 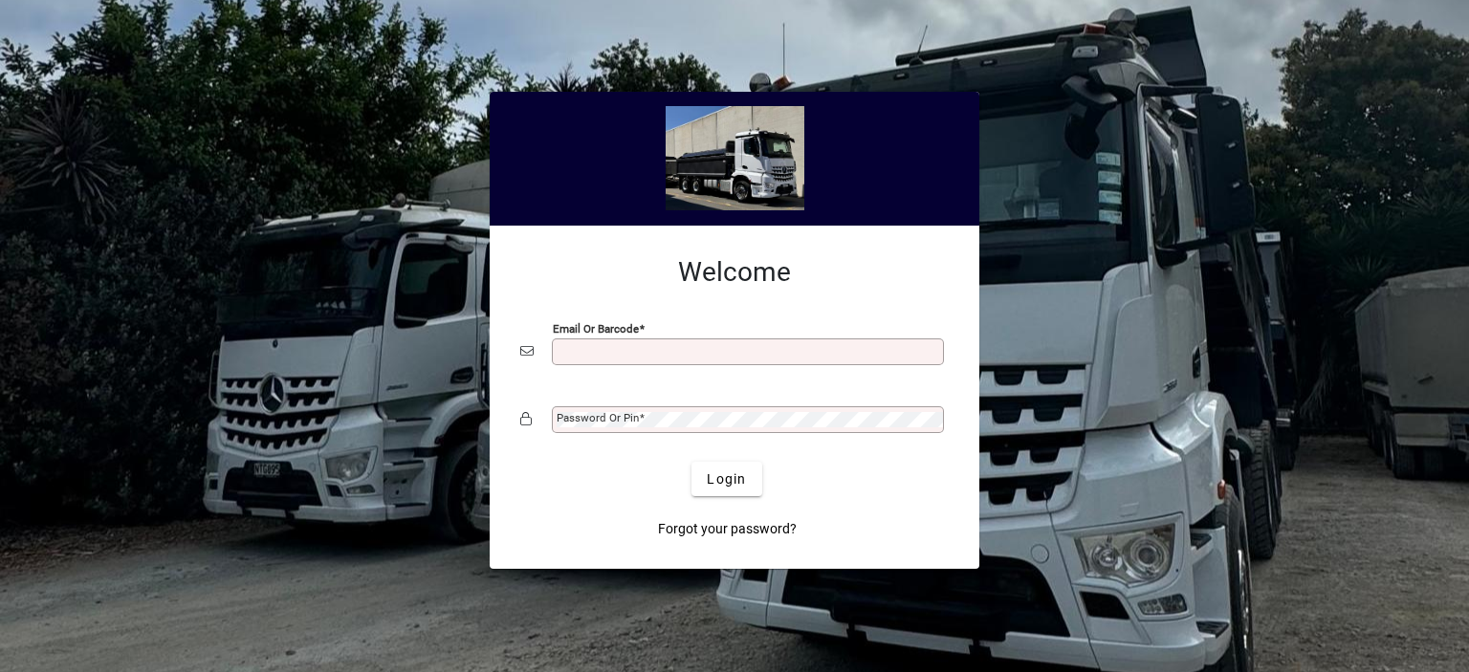 I want to click on span: Forgot your password?, so click(x=727, y=529).